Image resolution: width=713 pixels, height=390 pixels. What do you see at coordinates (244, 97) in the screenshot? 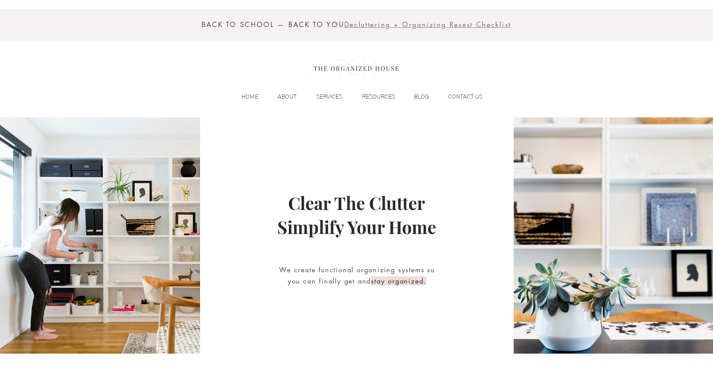
I see `a: HOME` at bounding box center [244, 97].